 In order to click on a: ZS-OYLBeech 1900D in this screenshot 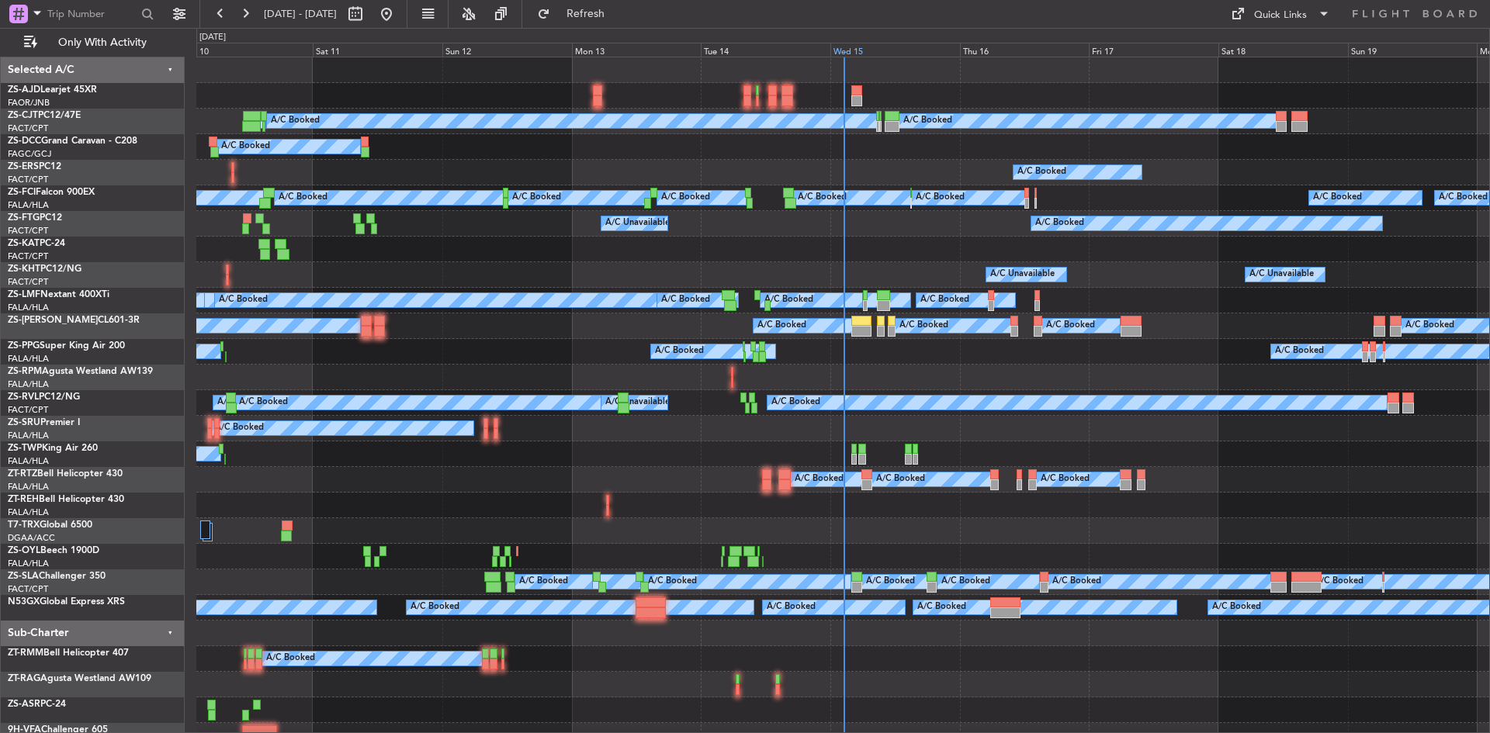, I will do `click(54, 551)`.